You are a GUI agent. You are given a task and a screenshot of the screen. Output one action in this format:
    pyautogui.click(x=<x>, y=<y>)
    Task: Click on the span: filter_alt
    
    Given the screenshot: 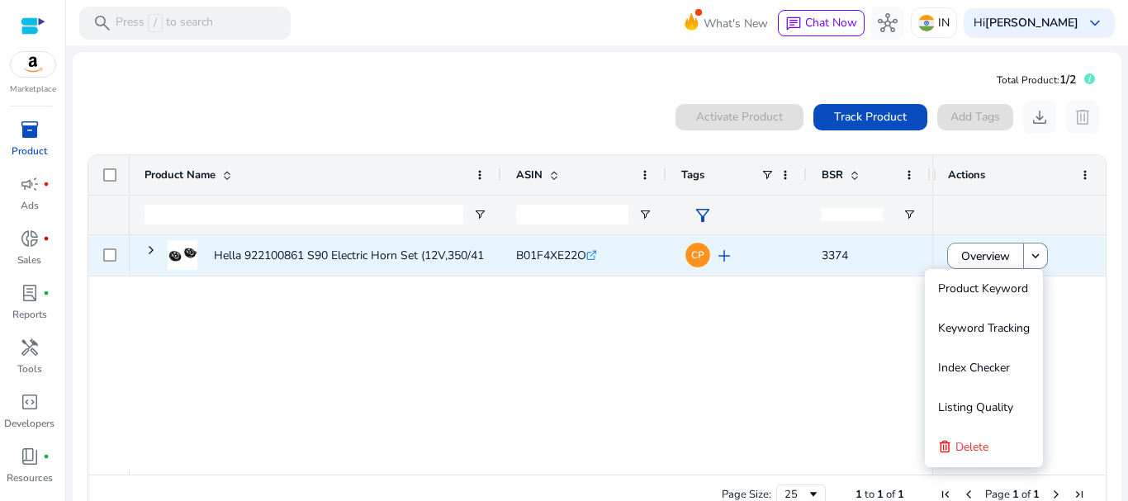 What is the action you would take?
    pyautogui.click(x=703, y=216)
    